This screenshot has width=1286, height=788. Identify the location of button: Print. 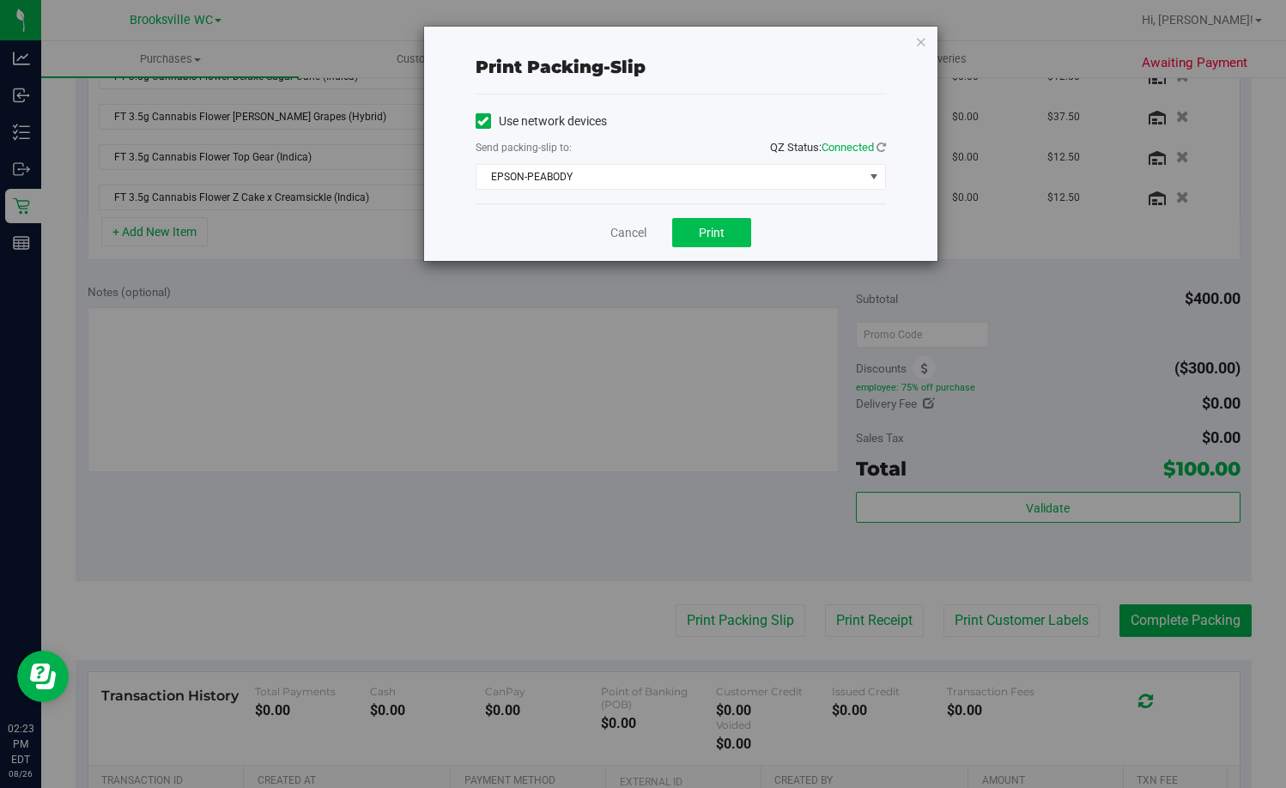
(712, 233).